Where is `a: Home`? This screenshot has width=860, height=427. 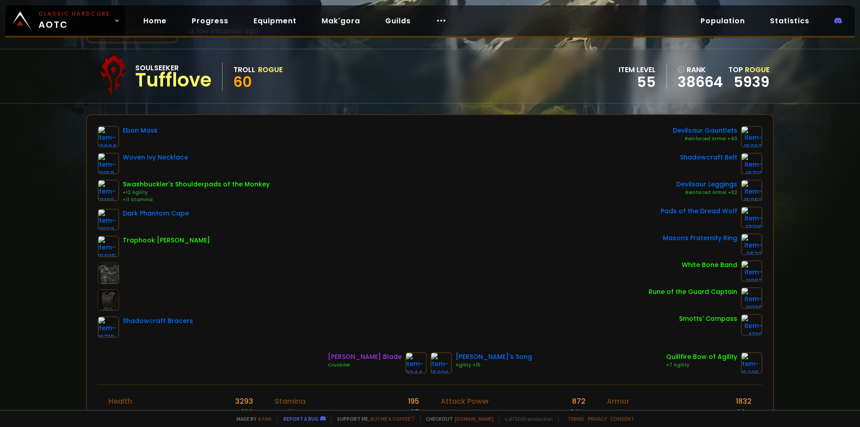
a: Home is located at coordinates (155, 21).